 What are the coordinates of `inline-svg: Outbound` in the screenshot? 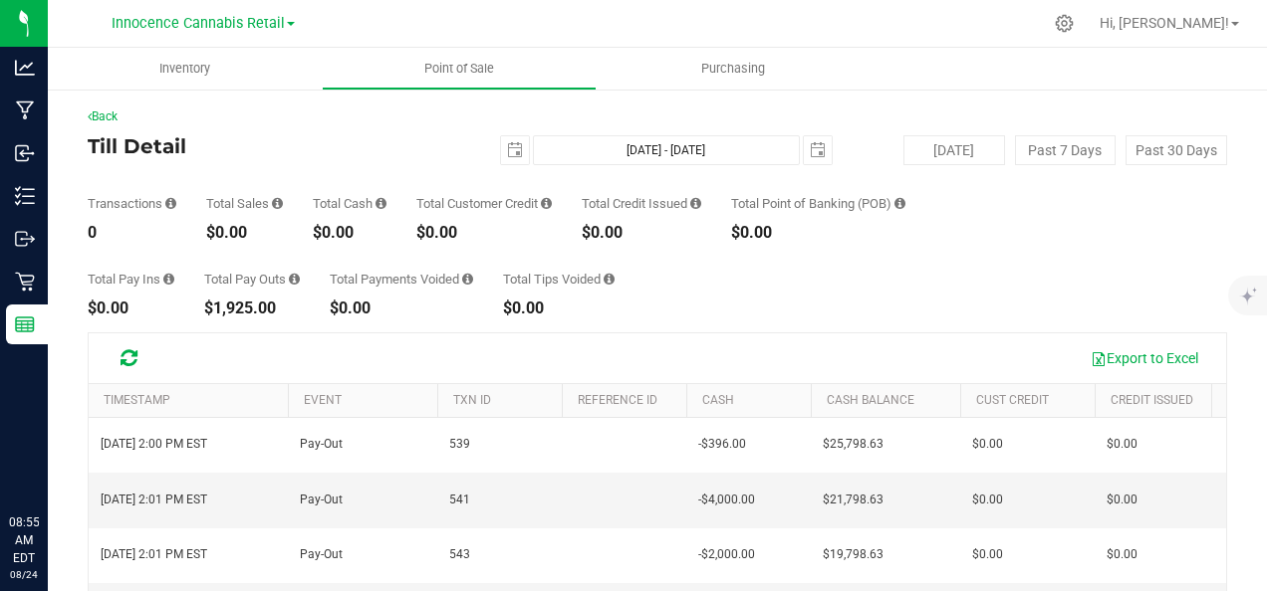 It's located at (25, 239).